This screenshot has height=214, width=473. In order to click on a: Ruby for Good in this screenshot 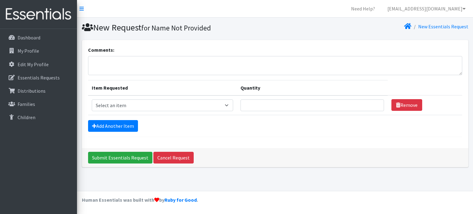, I will do `click(181, 200)`.